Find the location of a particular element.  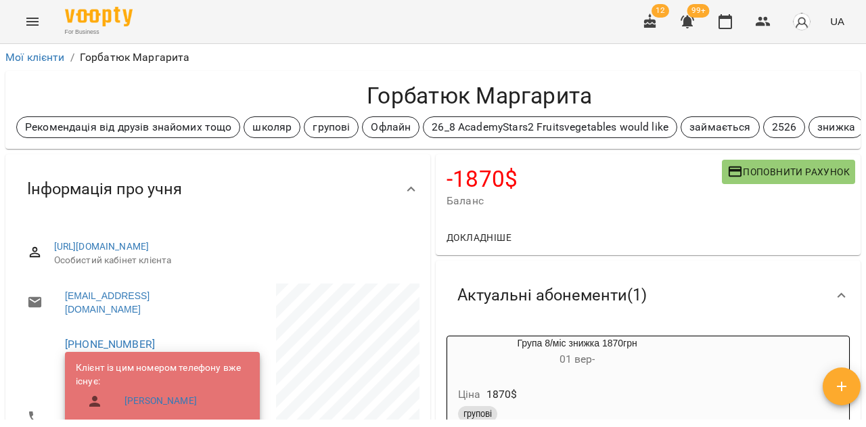

p: 2526 is located at coordinates (785, 127).